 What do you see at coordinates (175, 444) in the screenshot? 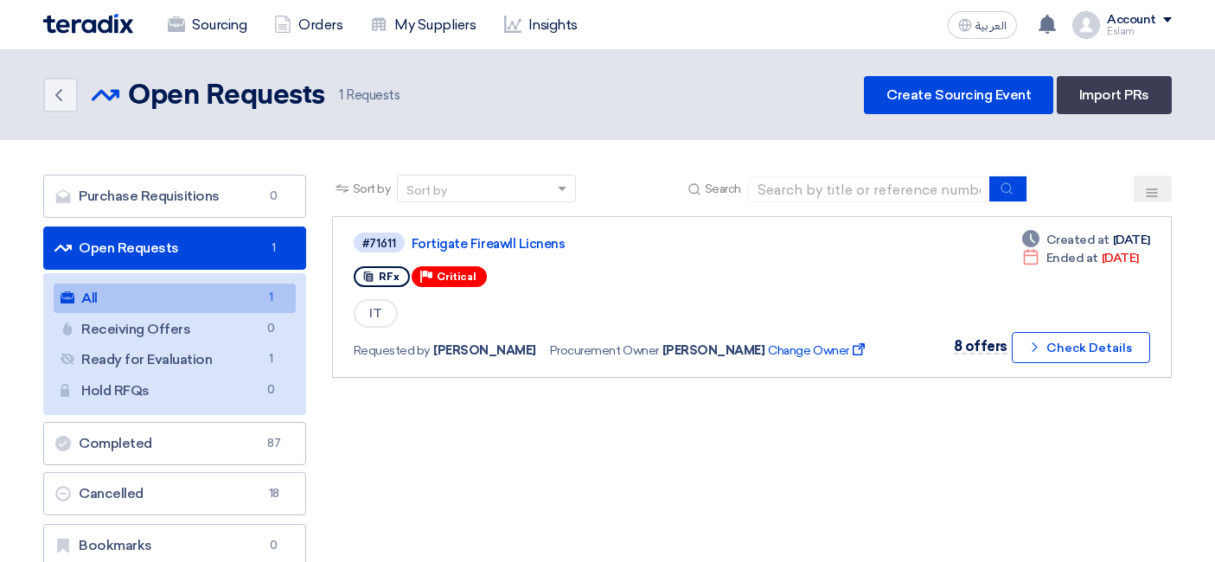
I see `a: Completed87` at bounding box center [175, 444].